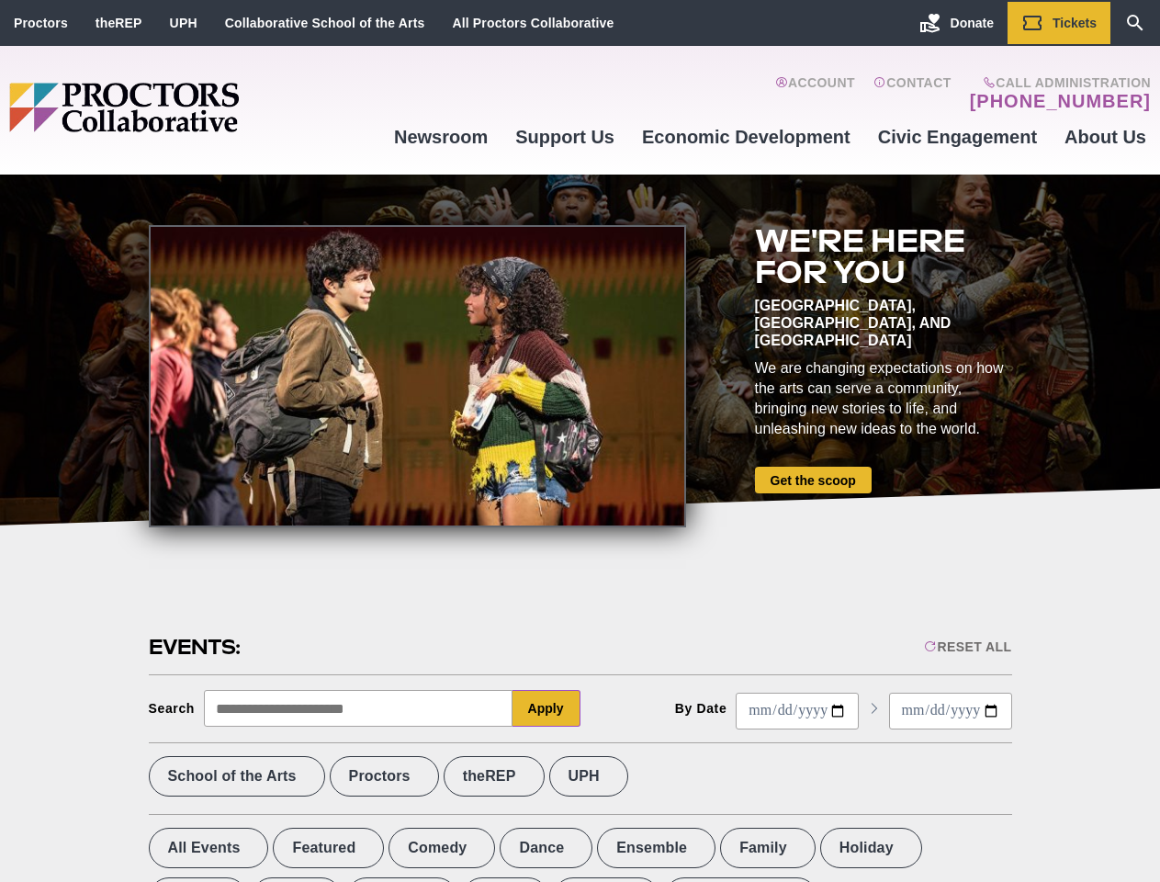 Image resolution: width=1160 pixels, height=882 pixels. I want to click on span: Tickets, so click(1075, 23).